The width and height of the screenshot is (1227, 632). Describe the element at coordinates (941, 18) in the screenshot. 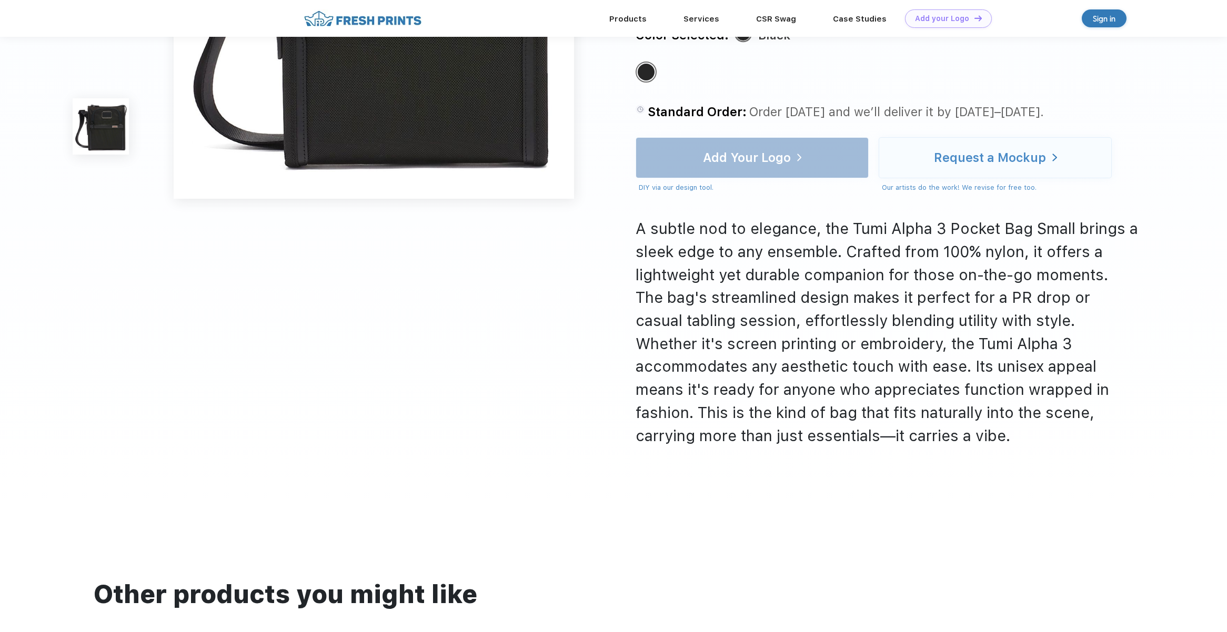

I see `div: Add your Logo` at that location.